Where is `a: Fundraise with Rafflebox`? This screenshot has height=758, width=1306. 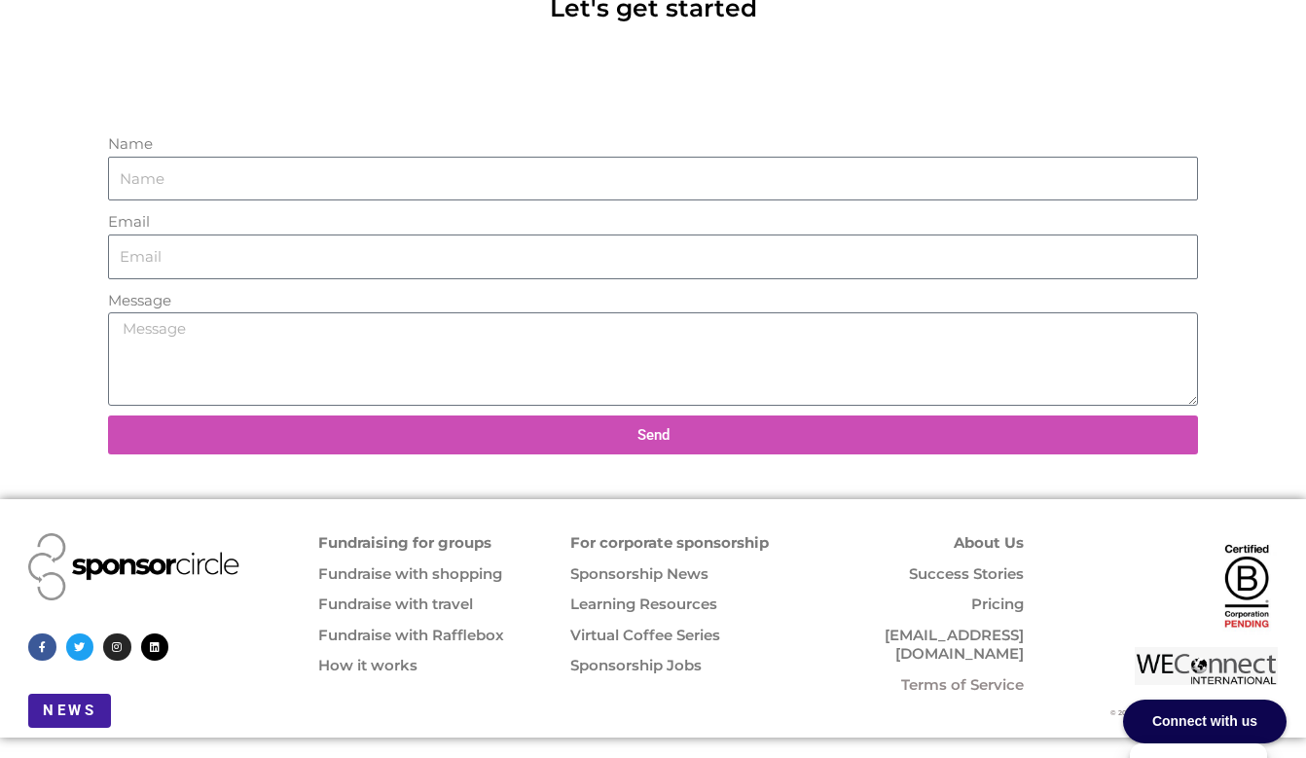 a: Fundraise with Rafflebox is located at coordinates (411, 635).